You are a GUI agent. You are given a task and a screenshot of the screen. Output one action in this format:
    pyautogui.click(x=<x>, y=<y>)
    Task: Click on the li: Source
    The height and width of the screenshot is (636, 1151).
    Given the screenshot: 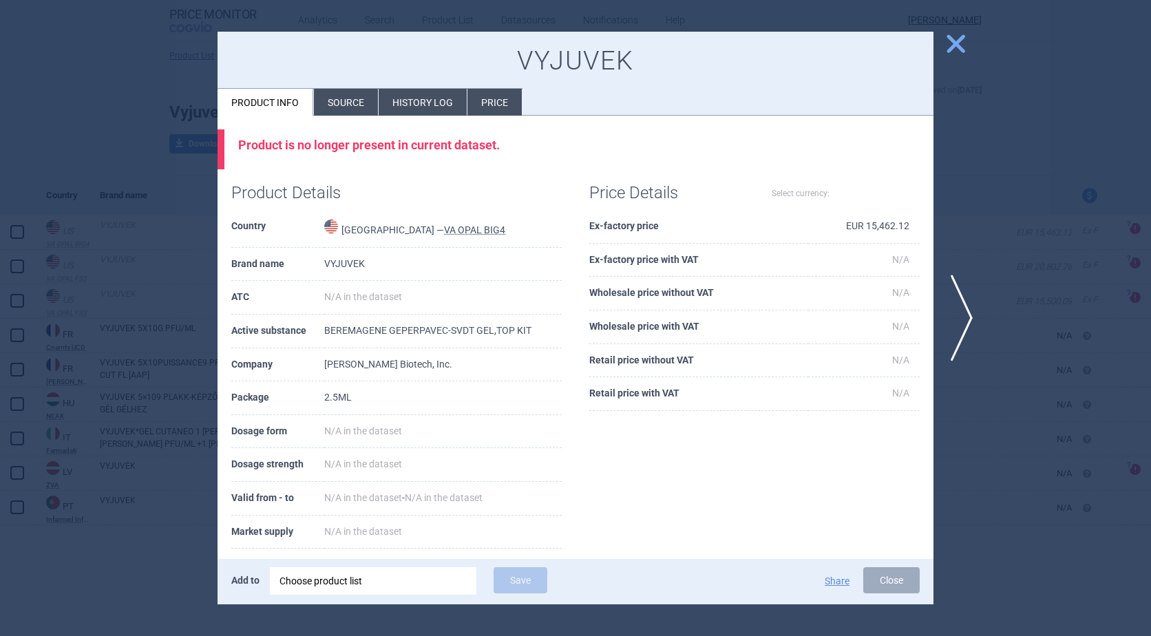 What is the action you would take?
    pyautogui.click(x=346, y=102)
    